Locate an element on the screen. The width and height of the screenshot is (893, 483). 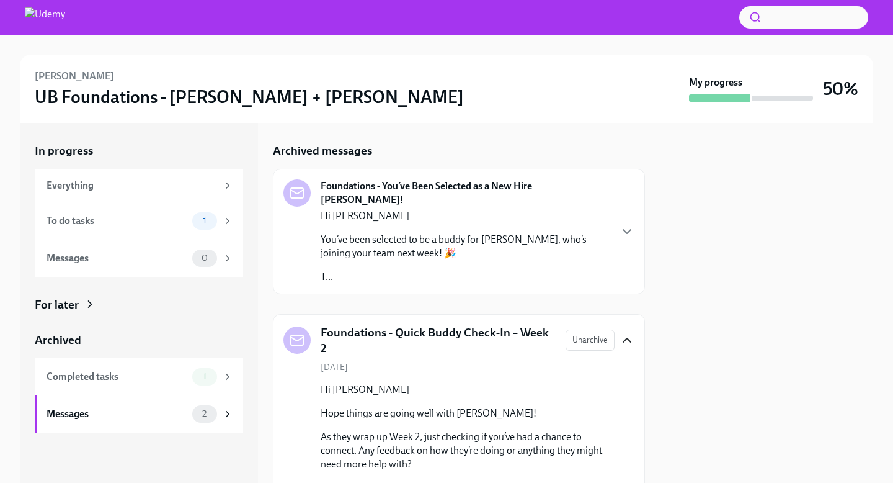
div: For later is located at coordinates (56, 305).